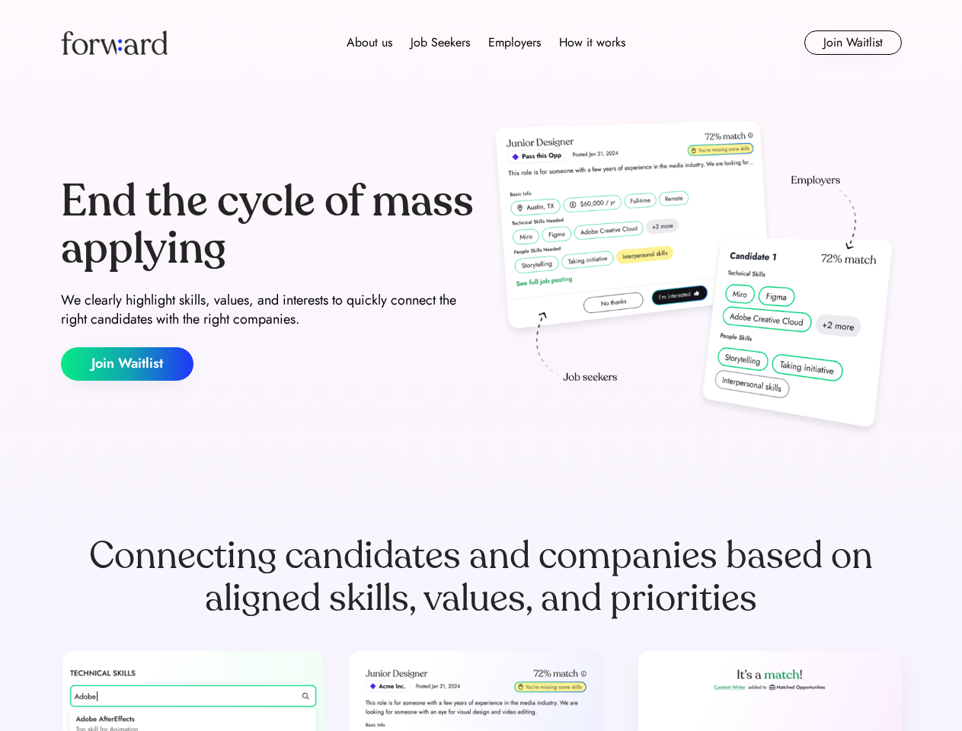 This screenshot has width=962, height=731. What do you see at coordinates (268, 225) in the screenshot?
I see `div: End the cycle of mass applying` at bounding box center [268, 225].